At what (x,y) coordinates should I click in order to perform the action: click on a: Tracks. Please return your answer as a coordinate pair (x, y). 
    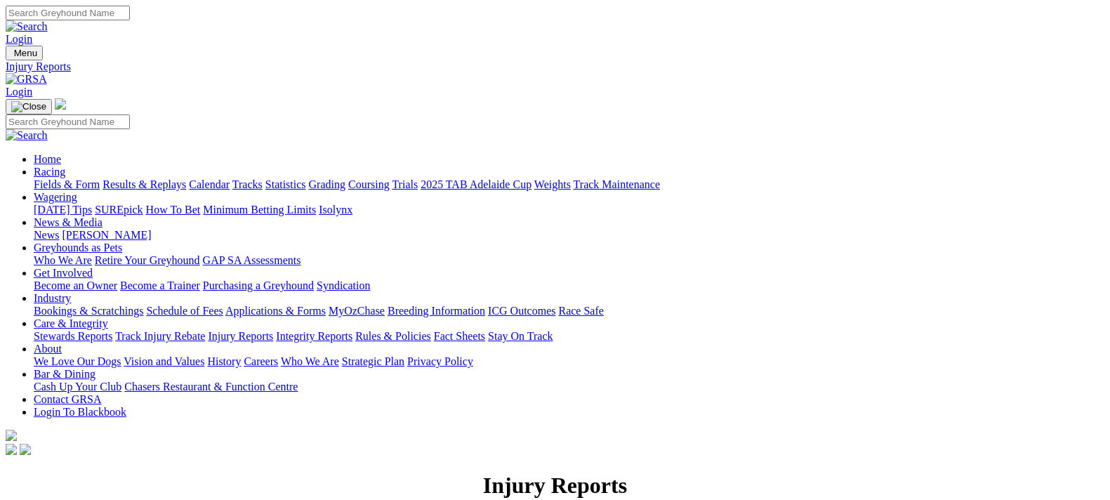
    Looking at the image, I should click on (247, 184).